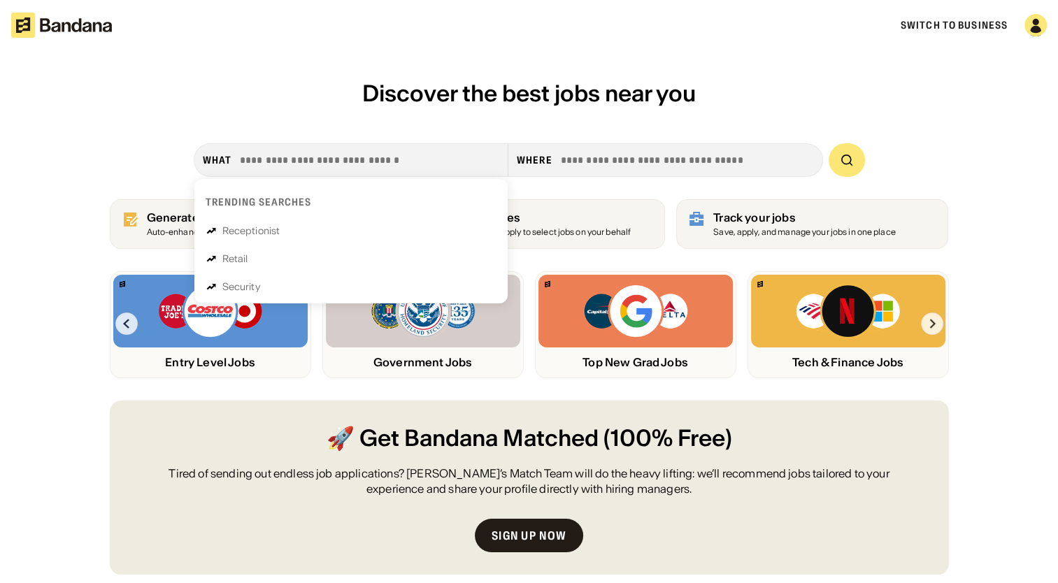 Image resolution: width=1058 pixels, height=583 pixels. Describe the element at coordinates (251, 231) in the screenshot. I see `div: Receptionist` at that location.